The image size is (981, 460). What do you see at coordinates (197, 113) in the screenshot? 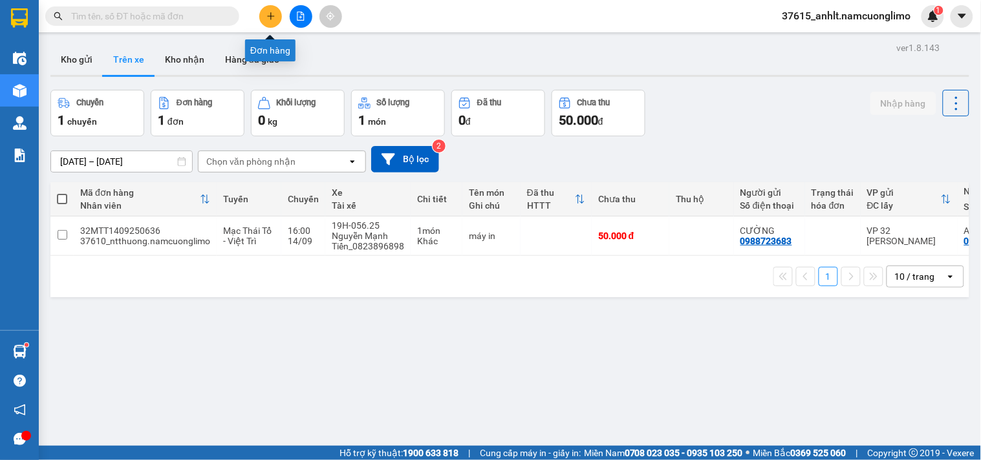
I see `button: Đơn hàng1đơn` at bounding box center [197, 113].